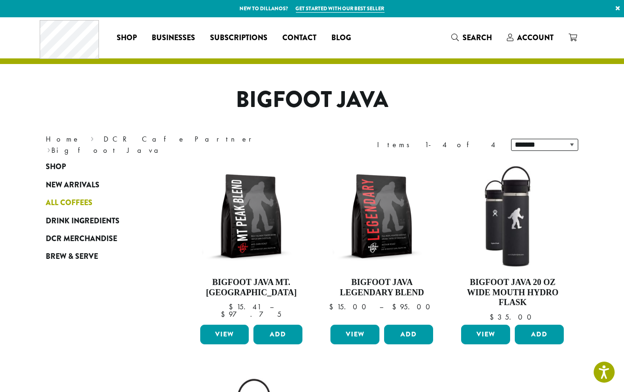 The height and width of the screenshot is (392, 624). What do you see at coordinates (312, 100) in the screenshot?
I see `h1: Bigfoot Java` at bounding box center [312, 100].